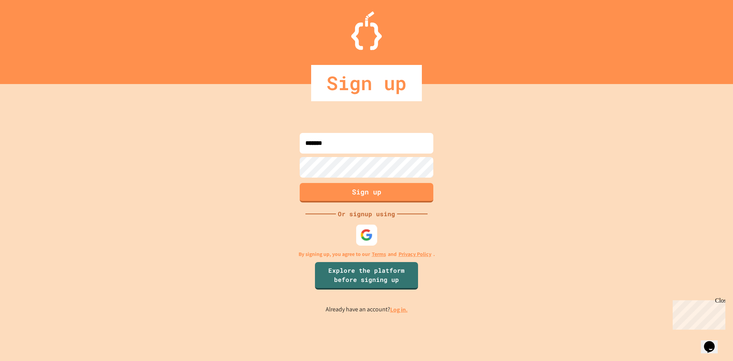  Describe the element at coordinates (367, 83) in the screenshot. I see `div: Sign up` at that location.